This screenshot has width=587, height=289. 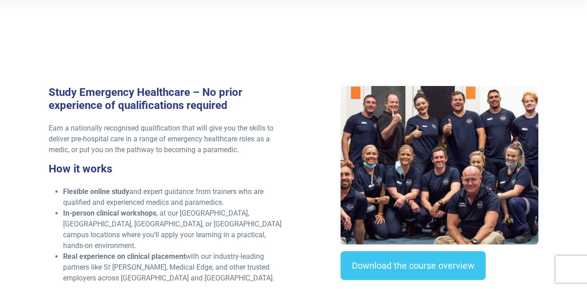 I want to click on li: and expert guidance from trainers who are qualified and experienced medics and paramedics., so click(x=176, y=197).